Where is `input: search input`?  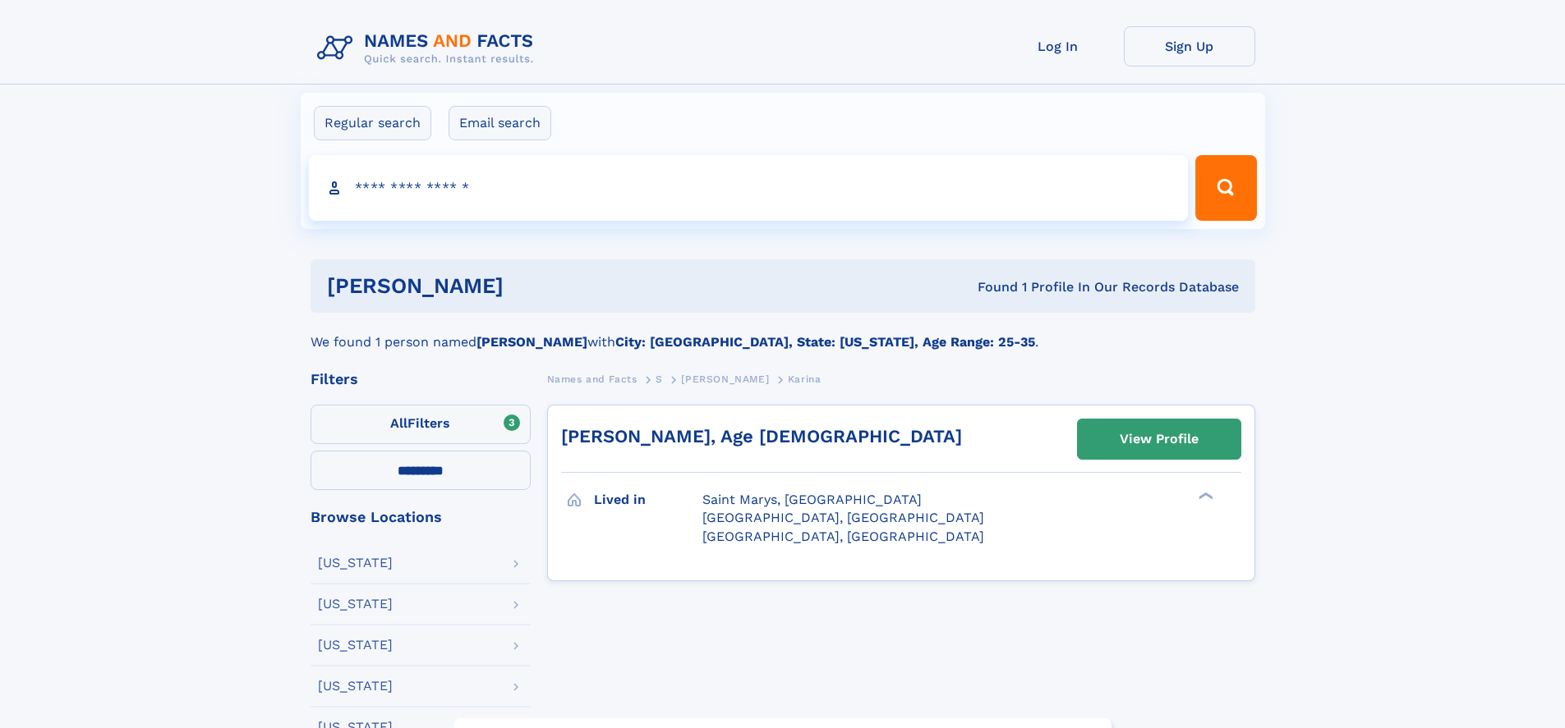
input: search input is located at coordinates (748, 188).